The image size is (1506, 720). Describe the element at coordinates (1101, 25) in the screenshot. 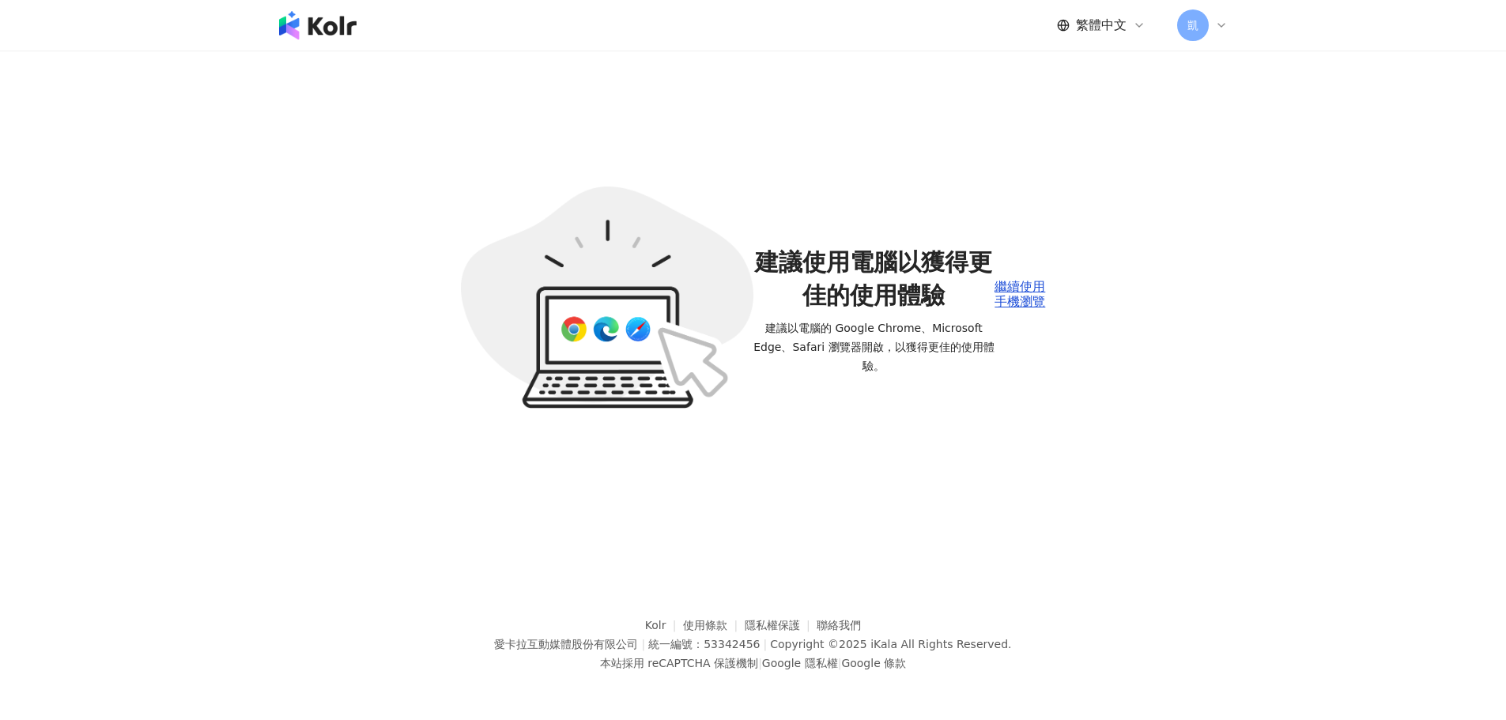

I see `span: 繁體中文` at that location.